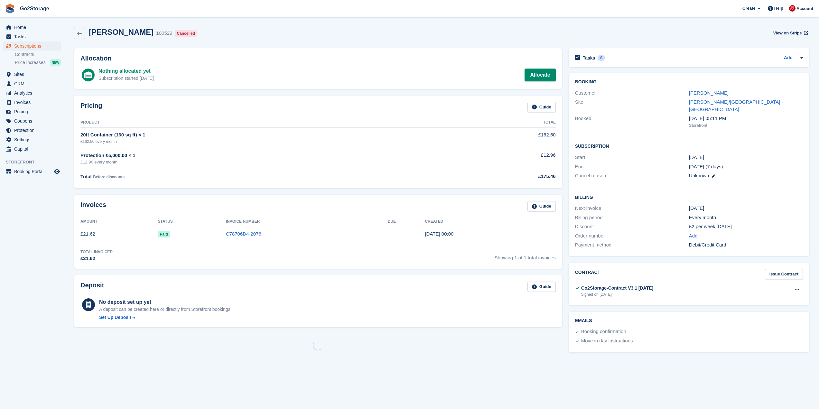 This screenshot has width=819, height=409. I want to click on span: Home, so click(33, 27).